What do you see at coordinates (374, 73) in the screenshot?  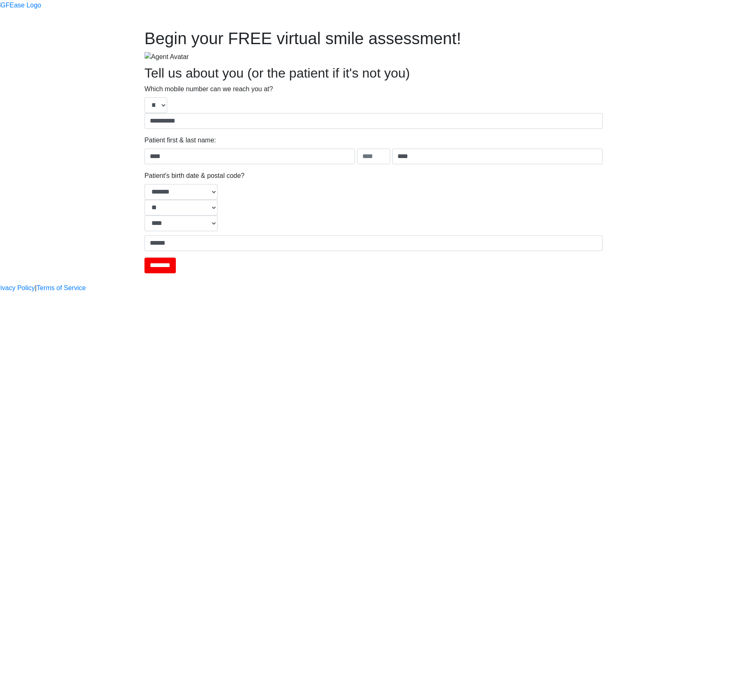 I see `h2: Tell us about you (or the patient if it's not you)` at bounding box center [374, 73].